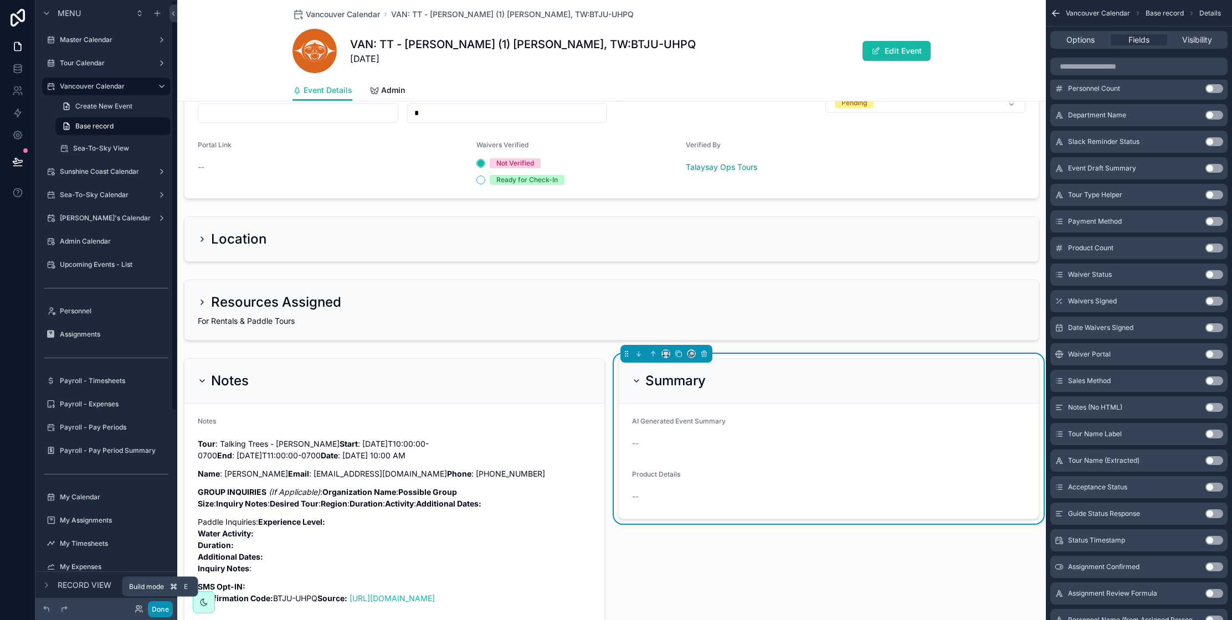 The width and height of the screenshot is (1232, 620). Describe the element at coordinates (114, 241) in the screenshot. I see `label: Admin Calendar` at that location.